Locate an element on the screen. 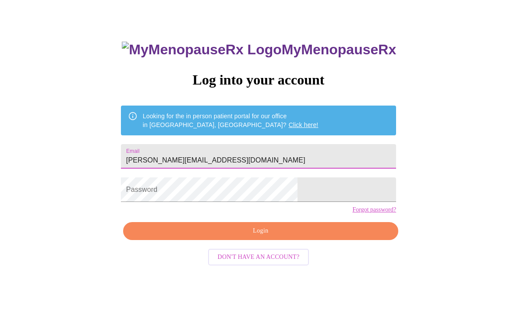  img: MyMenopauseRx Logo is located at coordinates (201, 50).